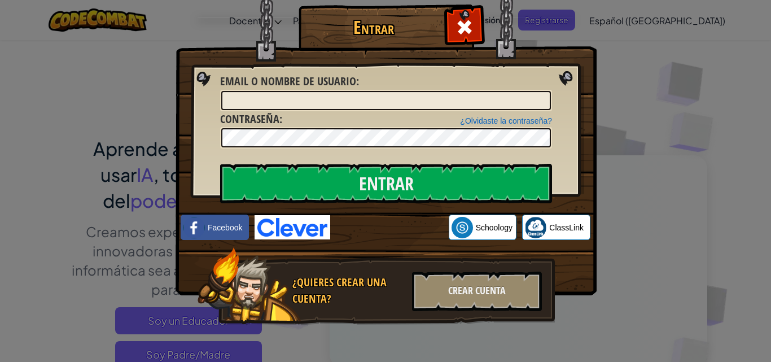  I want to click on img: facebook_small.png, so click(194, 227).